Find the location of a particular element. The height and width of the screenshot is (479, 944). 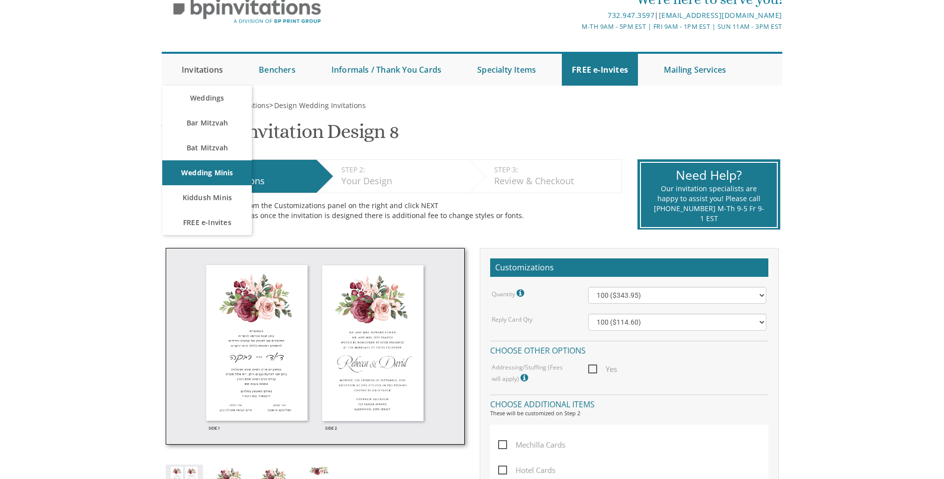

img: wedding-design-style8-thumb.jpg is located at coordinates (315, 346).